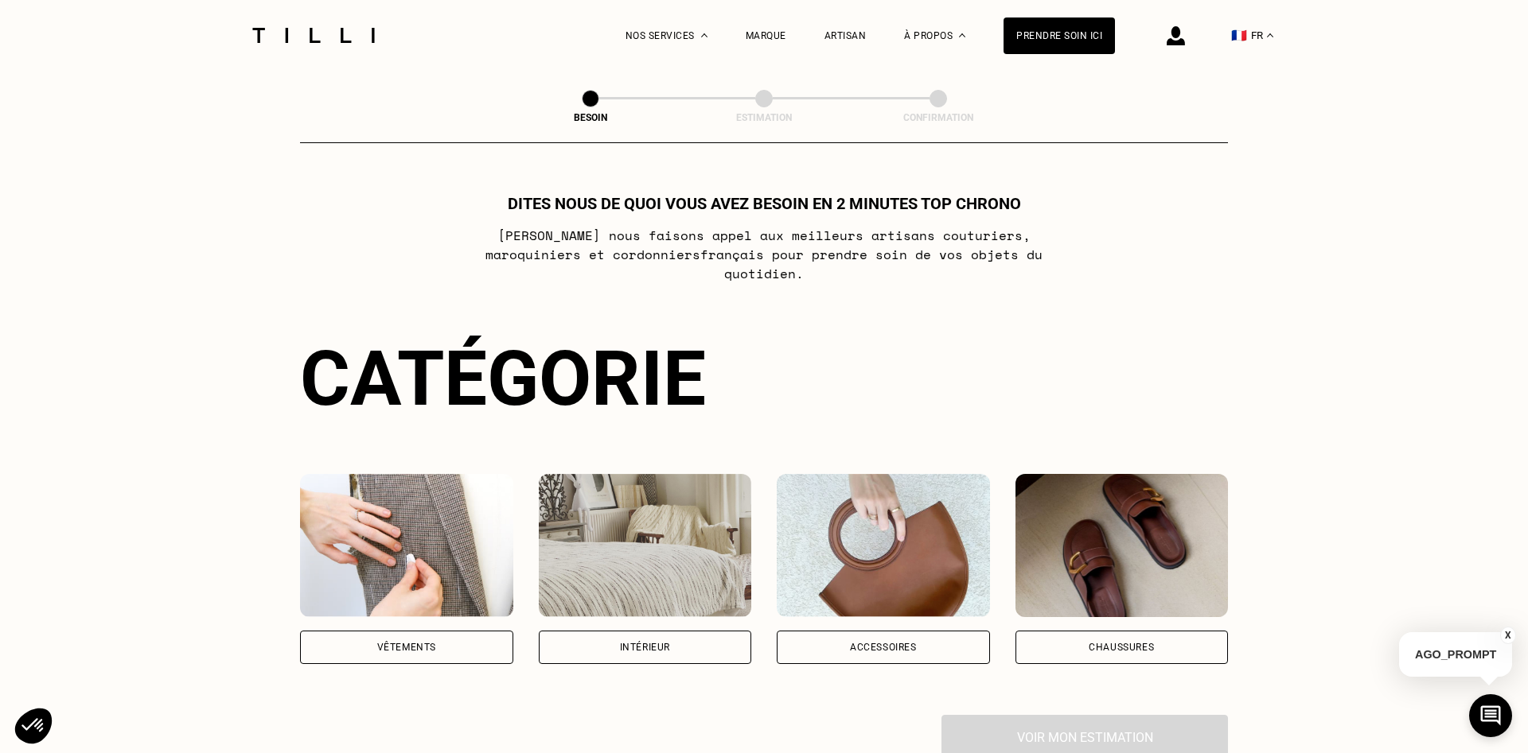 This screenshot has height=753, width=1528. What do you see at coordinates (1121, 648) in the screenshot?
I see `div: Chaussures` at bounding box center [1121, 648].